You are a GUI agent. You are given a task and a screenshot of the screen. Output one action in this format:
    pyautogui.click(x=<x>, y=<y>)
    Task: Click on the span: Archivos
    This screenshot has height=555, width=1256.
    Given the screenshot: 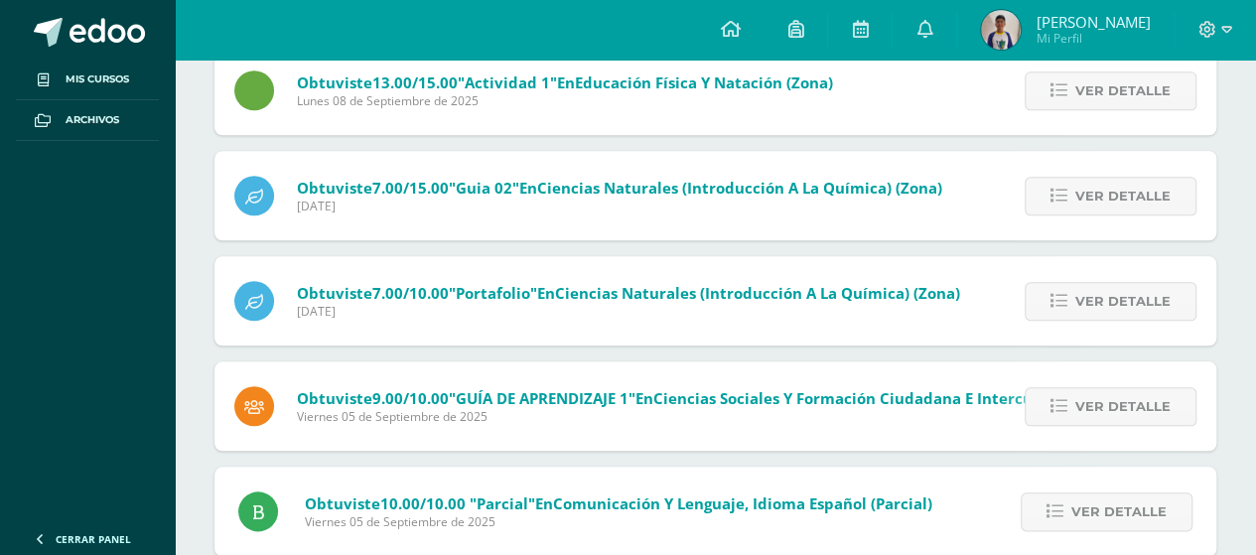 What is the action you would take?
    pyautogui.click(x=92, y=120)
    